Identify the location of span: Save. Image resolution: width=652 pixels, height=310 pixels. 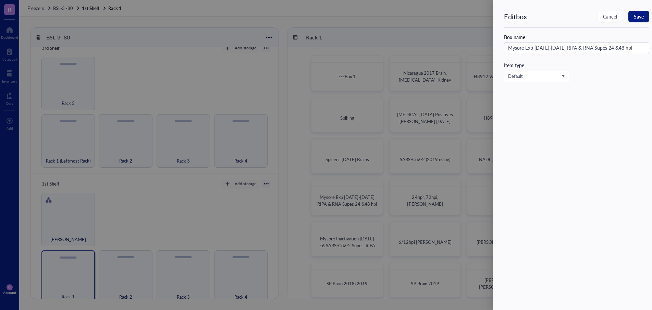
(639, 16).